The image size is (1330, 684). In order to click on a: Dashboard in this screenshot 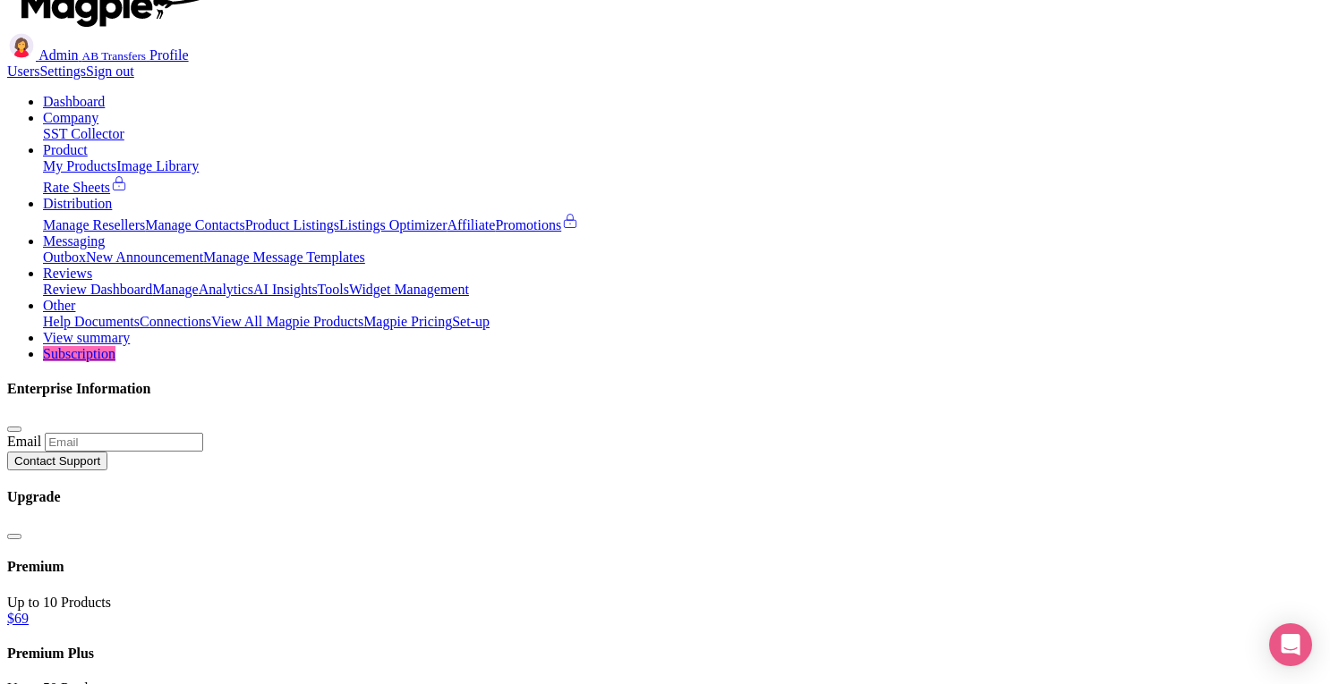, I will do `click(73, 101)`.